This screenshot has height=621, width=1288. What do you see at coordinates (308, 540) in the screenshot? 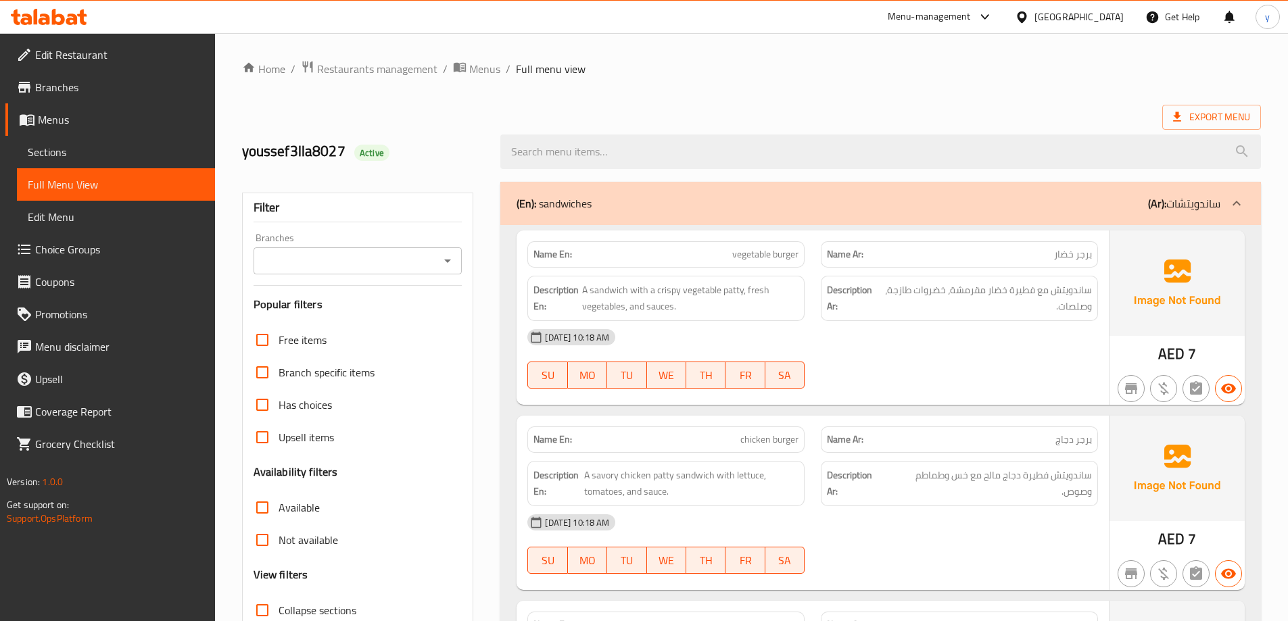
I see `span: Not available` at bounding box center [308, 540].